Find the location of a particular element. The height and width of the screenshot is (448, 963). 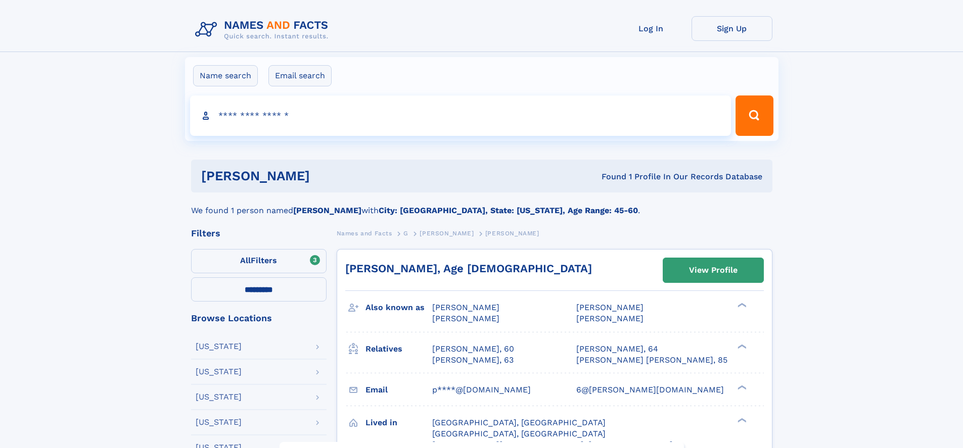

div: Filters is located at coordinates (259, 233).